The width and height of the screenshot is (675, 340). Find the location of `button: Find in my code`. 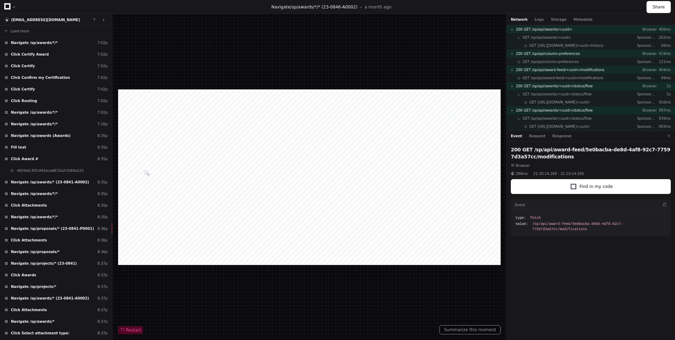

button: Find in my code is located at coordinates (591, 186).